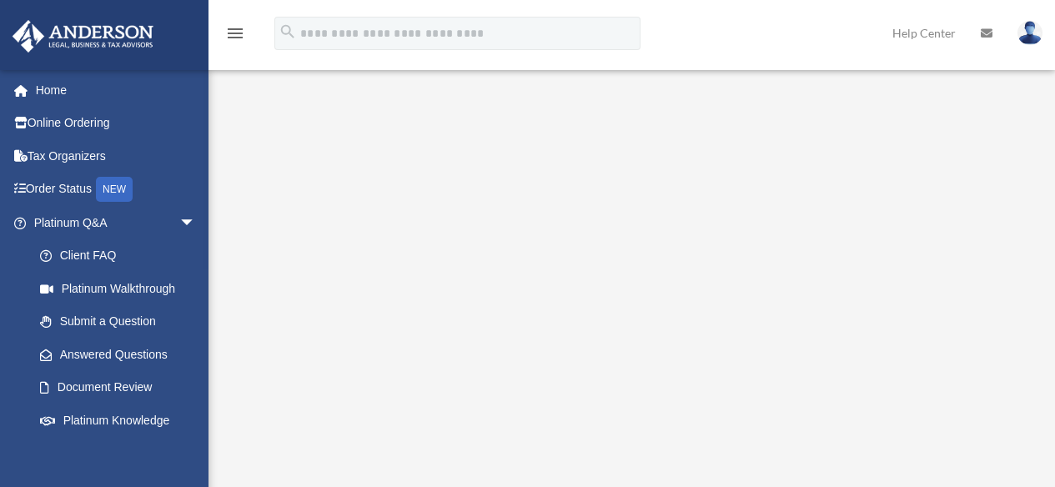 This screenshot has height=487, width=1055. I want to click on a: Platinum Walkthrough, so click(118, 289).